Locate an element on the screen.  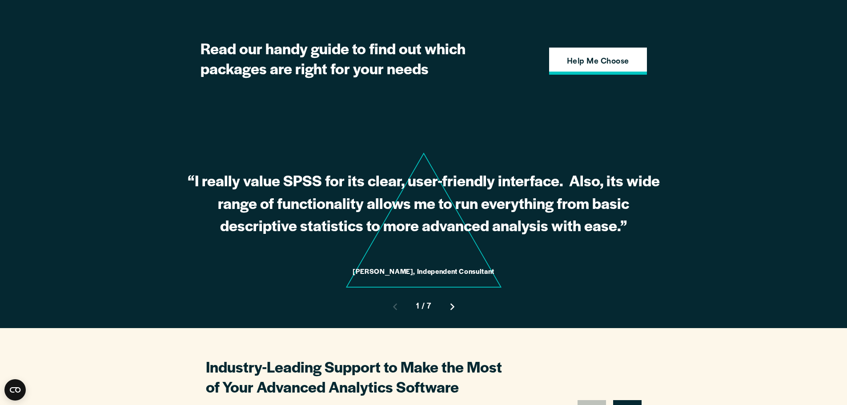
span: 7 is located at coordinates (429, 307).